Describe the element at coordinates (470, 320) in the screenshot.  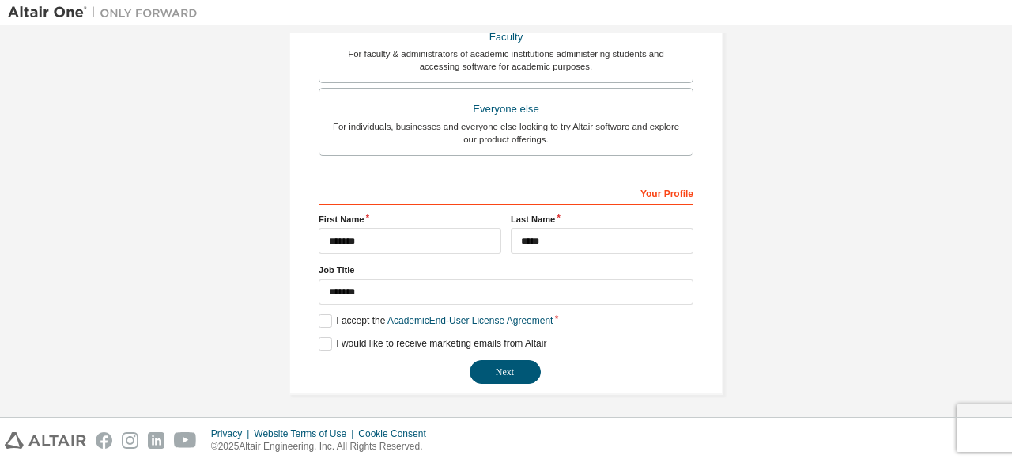
I see `a: Academic End-User License Agreement` at that location.